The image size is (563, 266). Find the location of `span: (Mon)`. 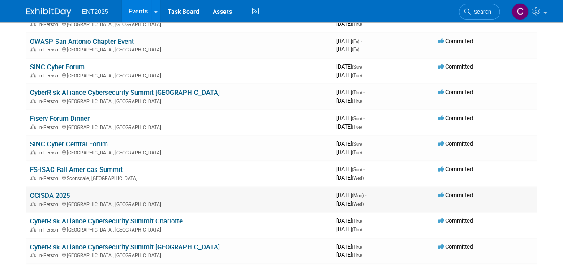

span: (Mon) is located at coordinates (358, 195).